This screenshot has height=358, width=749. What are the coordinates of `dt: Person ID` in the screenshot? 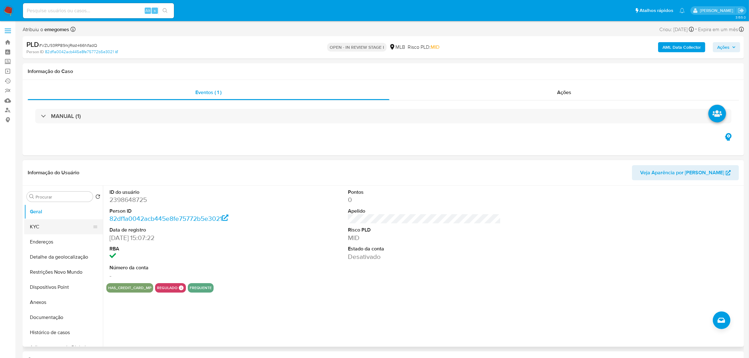 It's located at (186, 211).